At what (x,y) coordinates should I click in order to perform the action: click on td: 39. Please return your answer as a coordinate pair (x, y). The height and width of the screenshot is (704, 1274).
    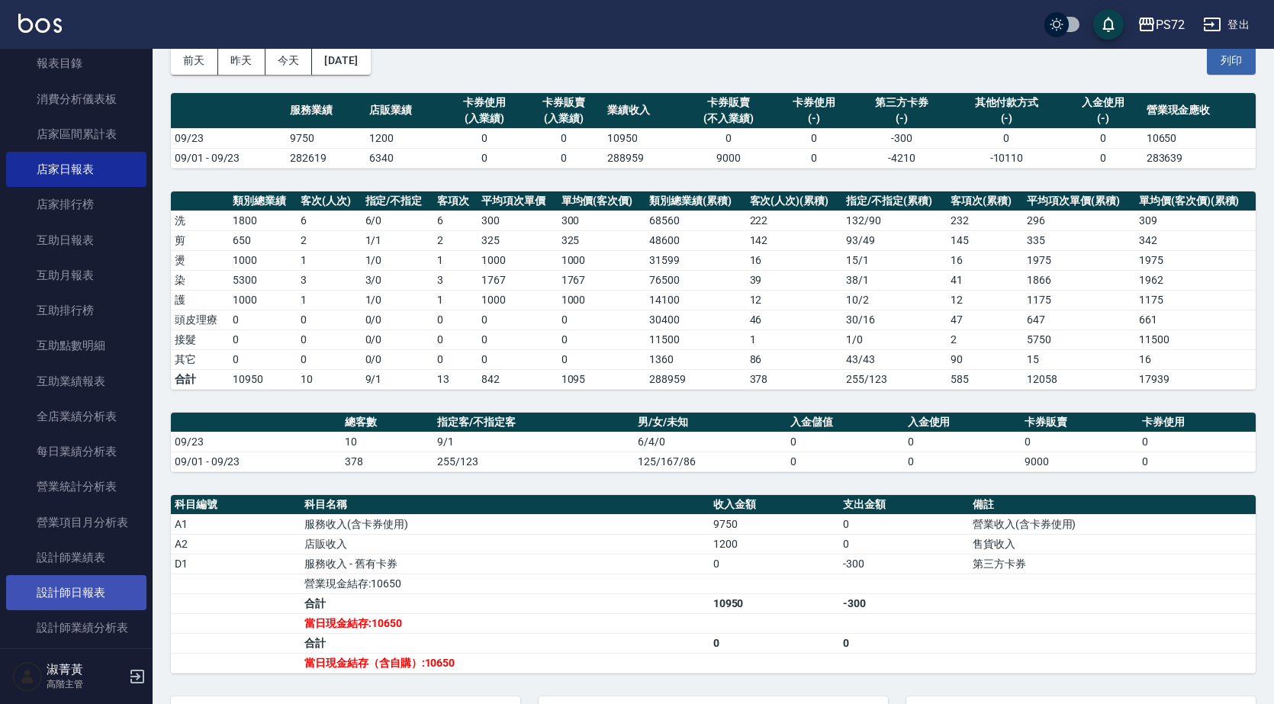
    Looking at the image, I should click on (794, 280).